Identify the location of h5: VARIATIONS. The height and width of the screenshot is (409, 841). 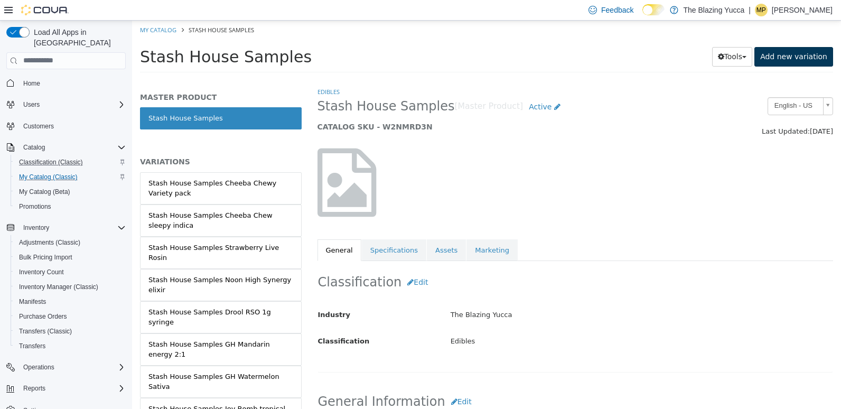
(89, 141).